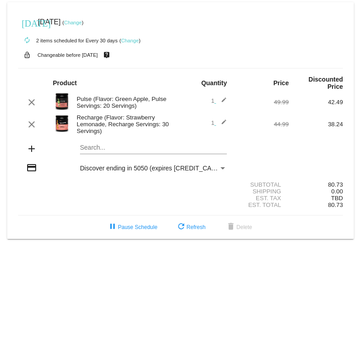 This screenshot has height=362, width=361. Describe the element at coordinates (27, 41) in the screenshot. I see `mat-icon: autorenew` at that location.